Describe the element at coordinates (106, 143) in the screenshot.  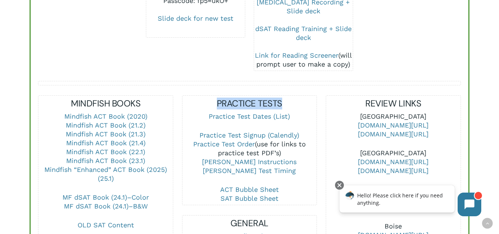
I see `a: Mindfish ACT Book (21.4)` at that location.